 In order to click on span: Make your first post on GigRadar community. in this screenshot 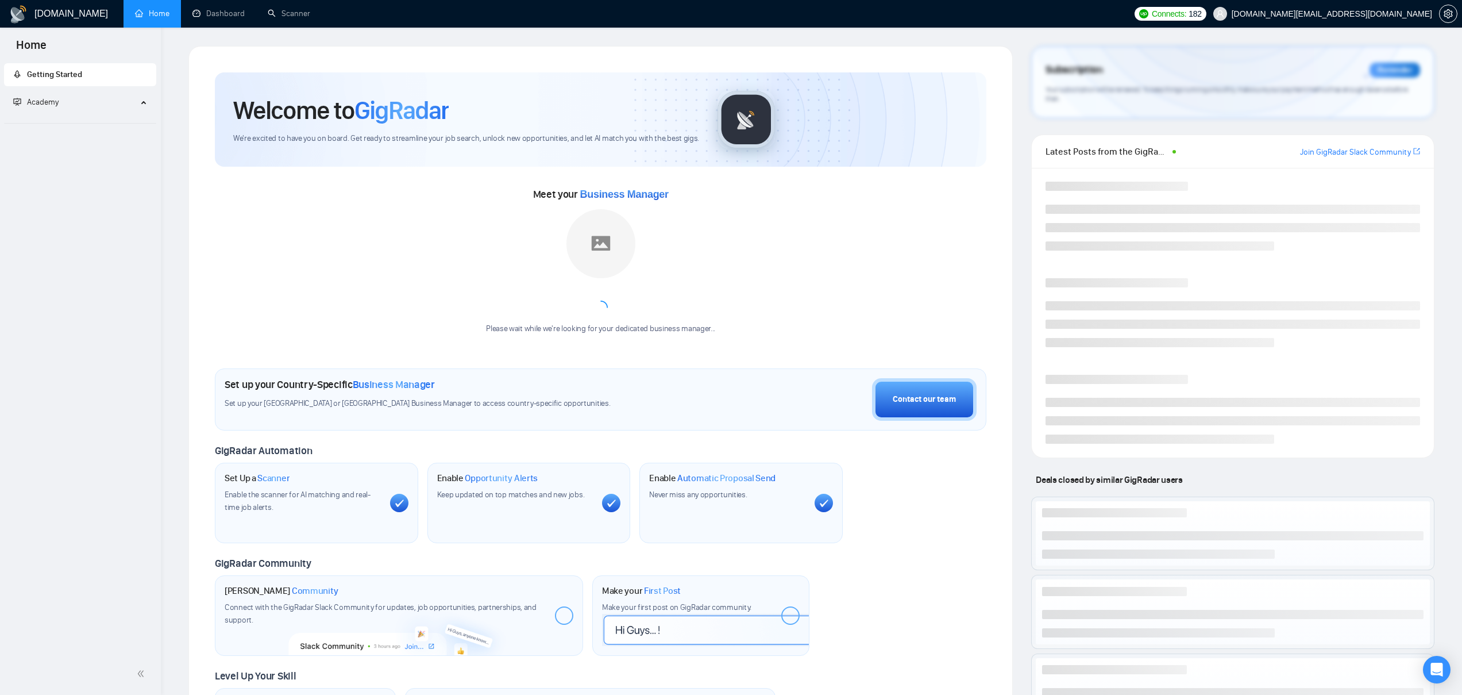, I will do `click(677, 607)`.